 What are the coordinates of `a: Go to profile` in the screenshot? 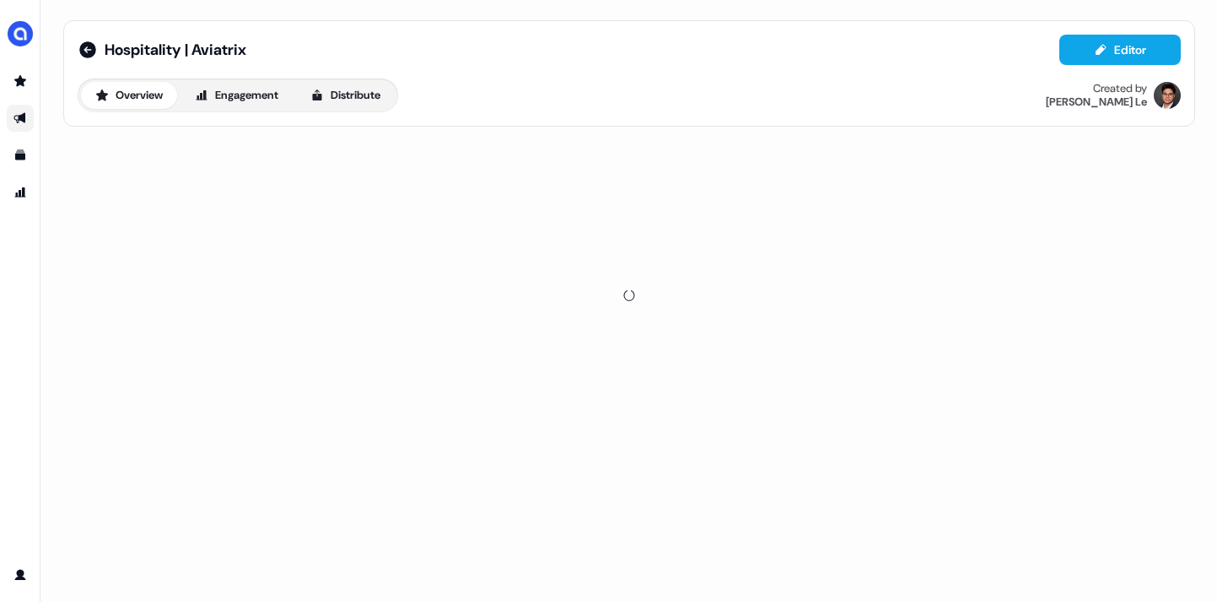 It's located at (20, 575).